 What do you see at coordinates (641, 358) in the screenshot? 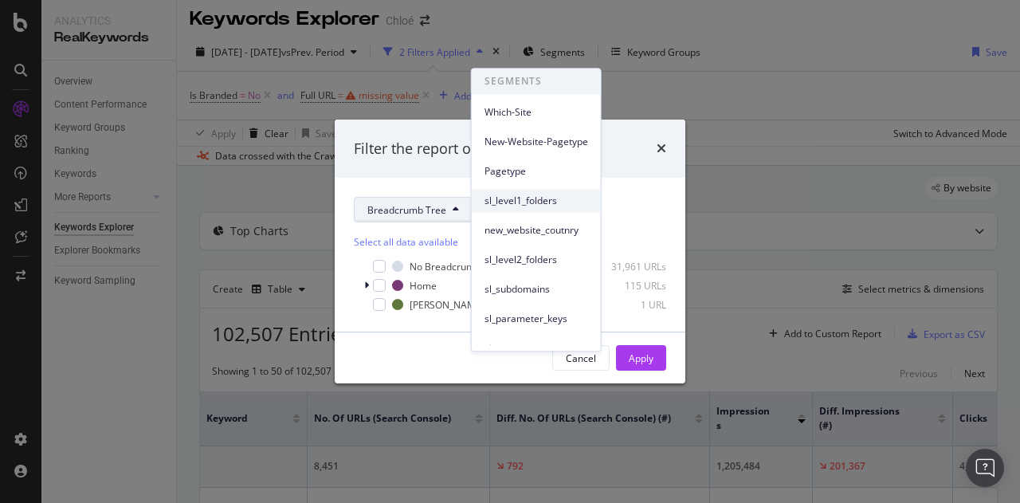
I see `div: Apply` at bounding box center [641, 358].